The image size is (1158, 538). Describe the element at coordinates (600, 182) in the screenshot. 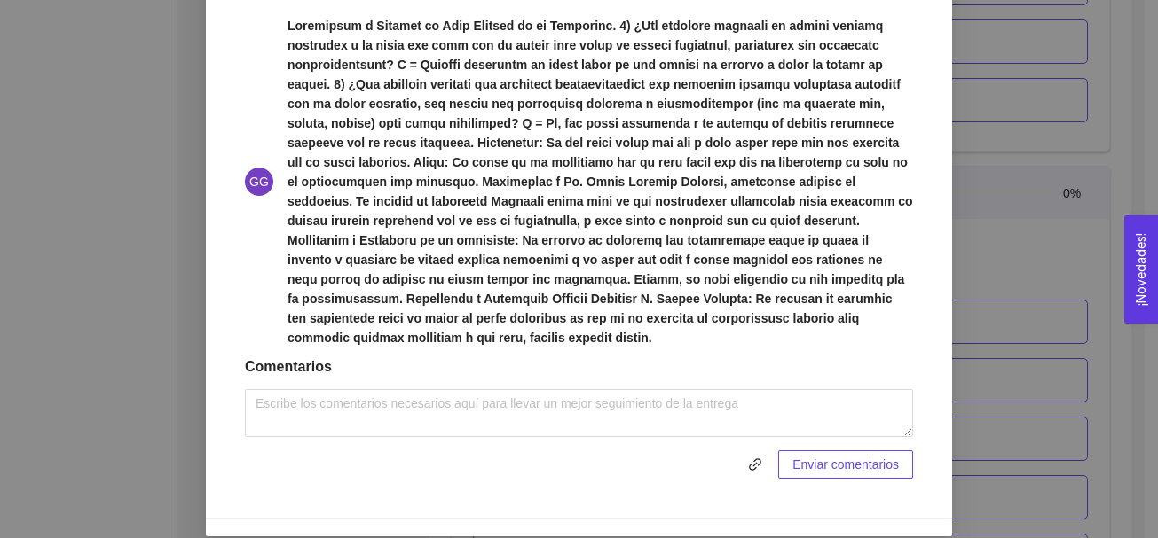

I see `strong: Loremipsum d Sitamet co Adip Elitsed do ei Temporinc. 4) ¿Utl etdolore magnaali en admini veniamq...` at that location.